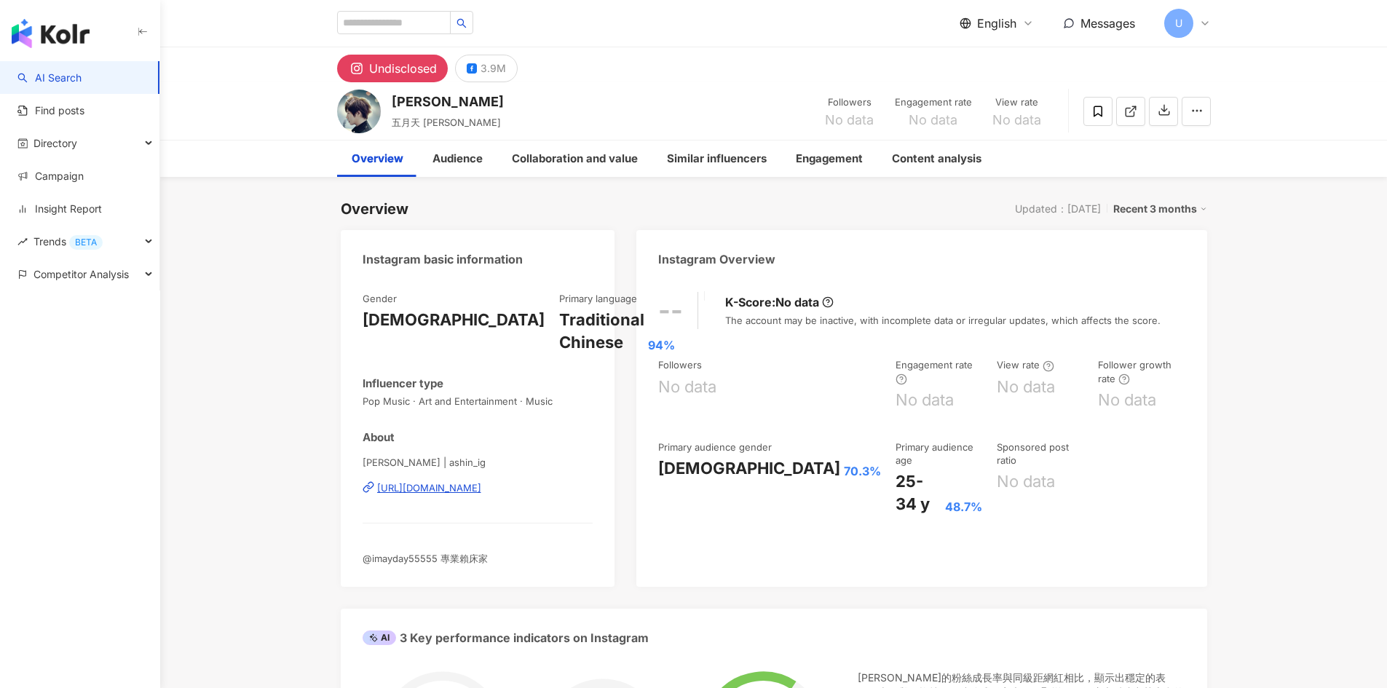 The height and width of the screenshot is (688, 1387). I want to click on button: 3.9M, so click(486, 68).